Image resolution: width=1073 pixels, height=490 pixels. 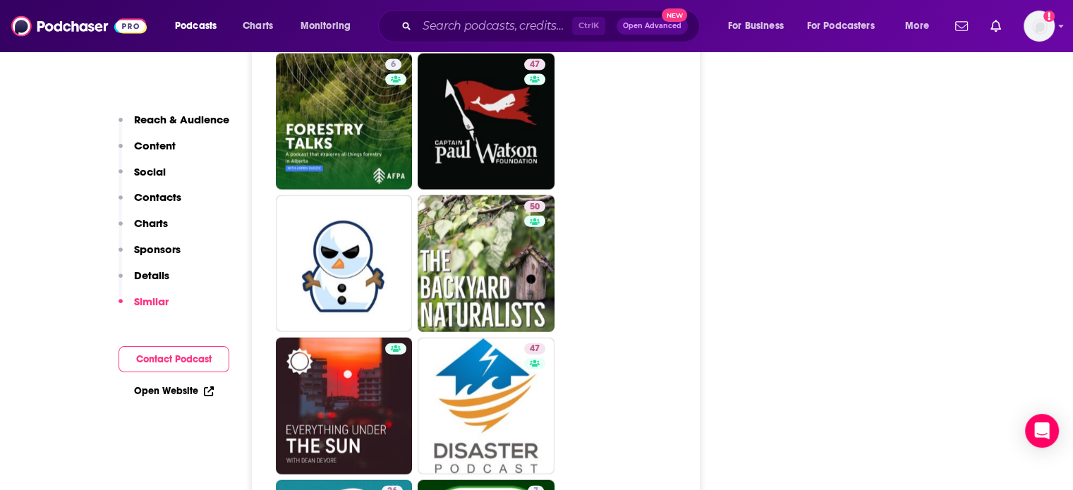 What do you see at coordinates (195, 26) in the screenshot?
I see `span: Podcasts` at bounding box center [195, 26].